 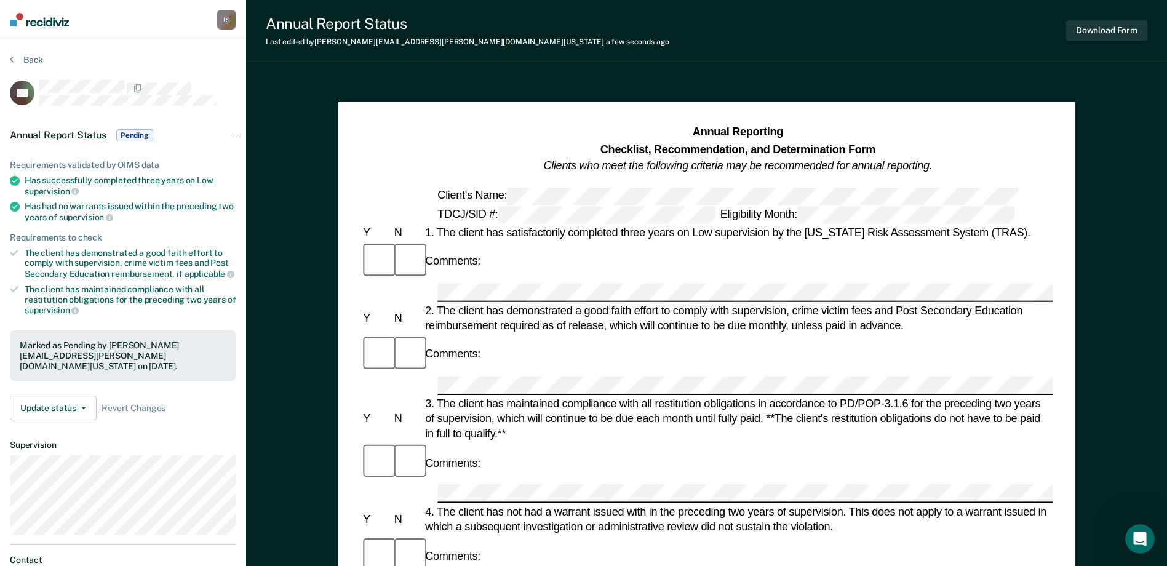 What do you see at coordinates (209, 274) in the screenshot?
I see `span: applicable` at bounding box center [209, 274].